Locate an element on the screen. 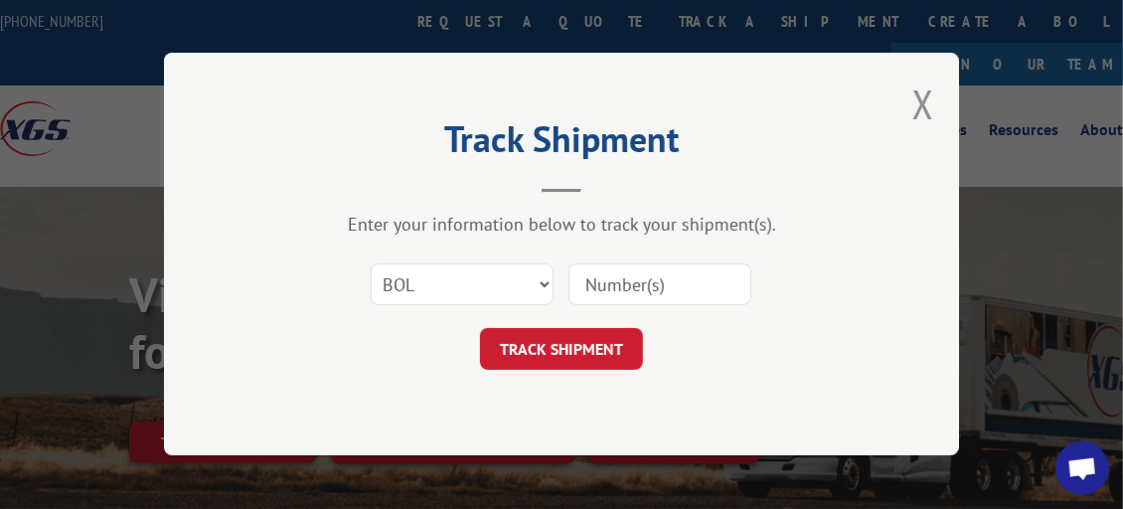 This screenshot has width=1123, height=509. h2: Track Shipment is located at coordinates (562, 144).